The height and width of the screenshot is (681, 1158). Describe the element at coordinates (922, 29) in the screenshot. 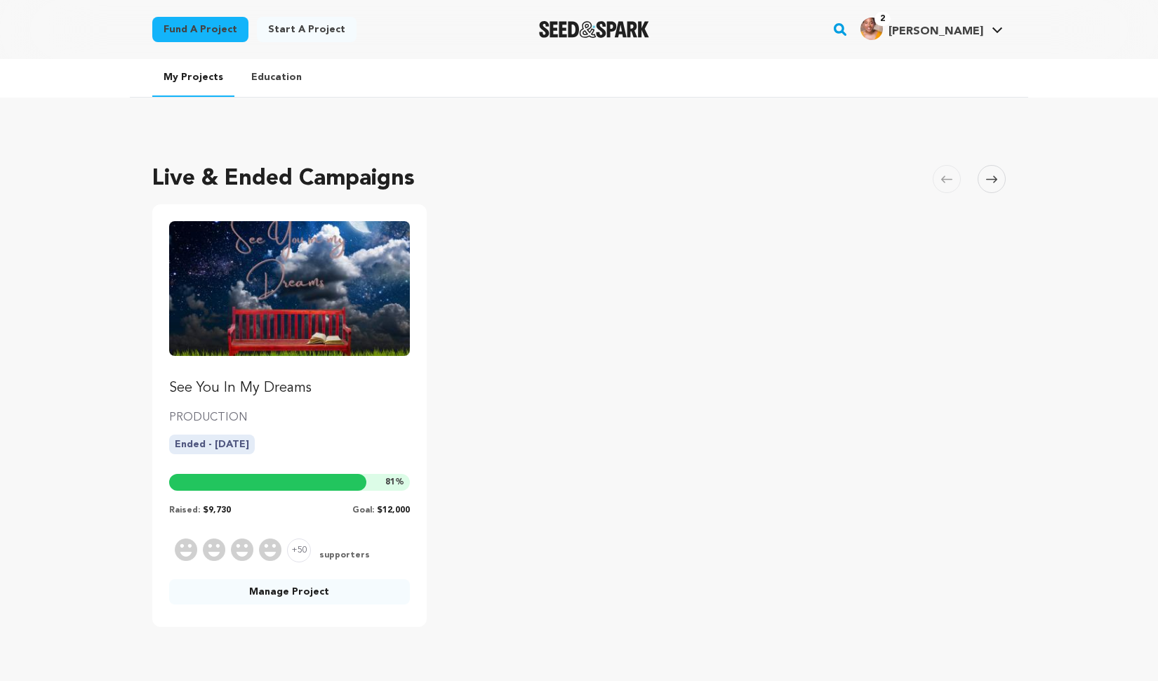

I see `div: Jessie R.'s Profile` at that location.